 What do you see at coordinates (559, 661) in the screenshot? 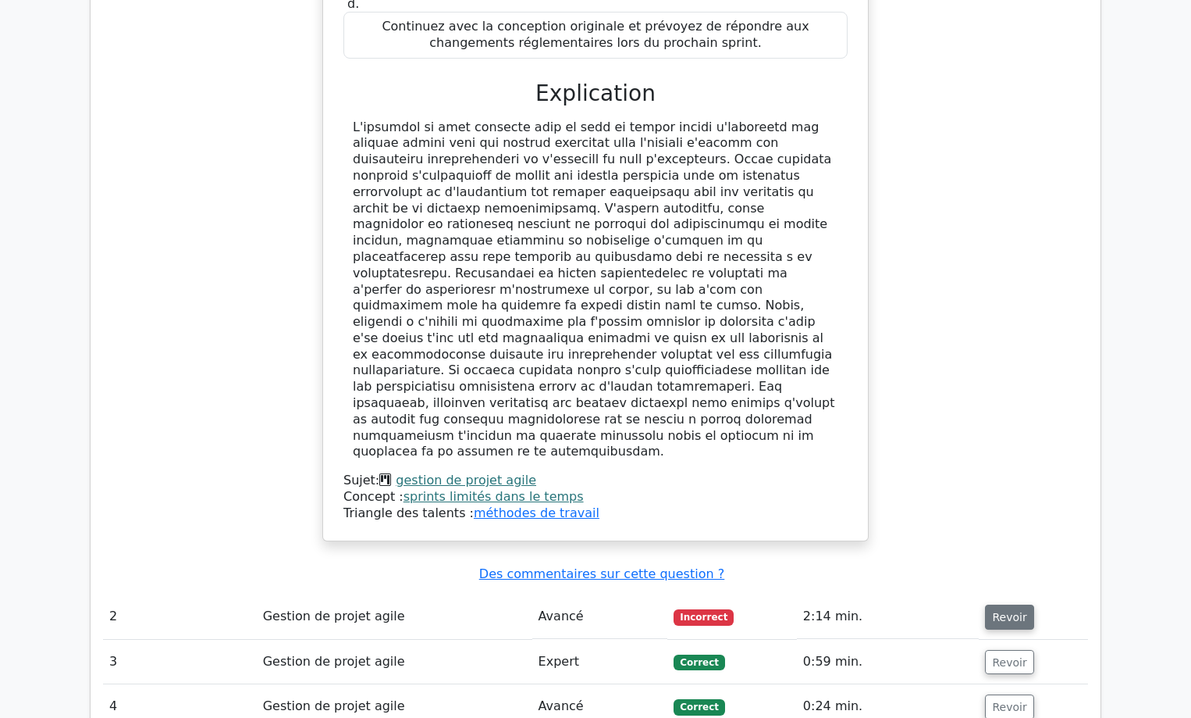
I see `font: Expert` at bounding box center [559, 661].